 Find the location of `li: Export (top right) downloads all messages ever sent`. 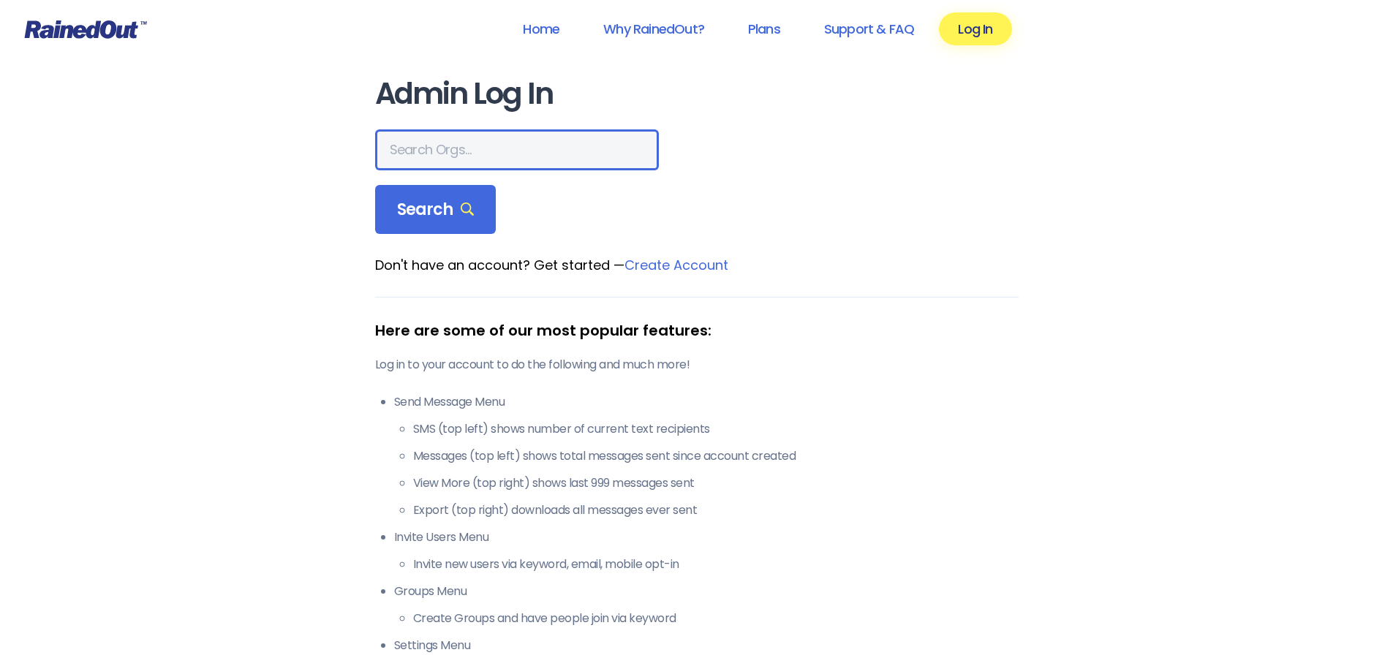

li: Export (top right) downloads all messages ever sent is located at coordinates (716, 511).